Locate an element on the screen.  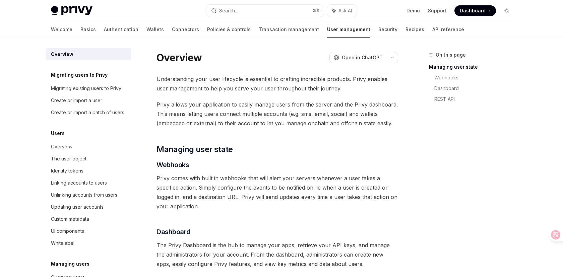
span: Privy allows your application to easily manage users from the server and the Privy dashboard. Thi... is located at coordinates (277, 114).